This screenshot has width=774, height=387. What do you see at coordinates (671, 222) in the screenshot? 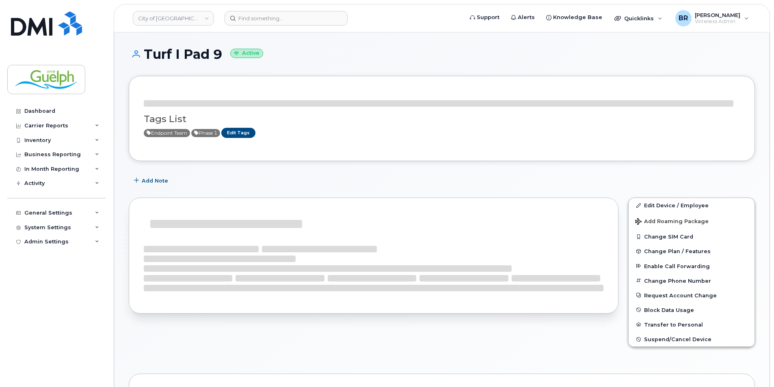
I see `span: Add Roaming Package` at bounding box center [671, 222].